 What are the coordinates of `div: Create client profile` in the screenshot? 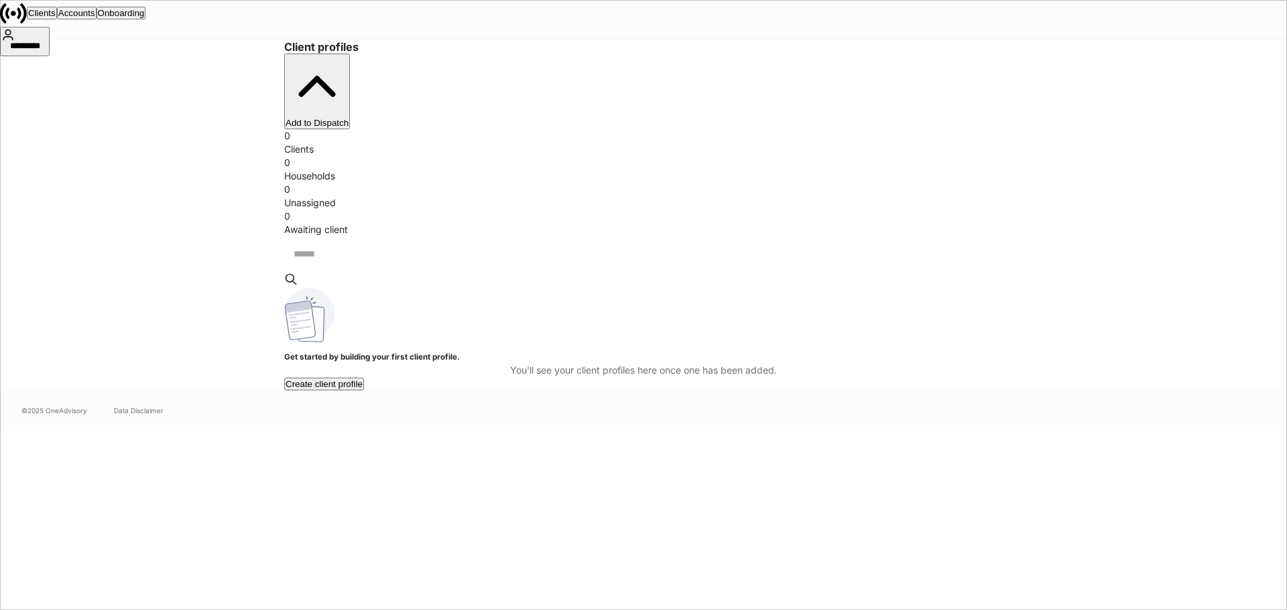 It's located at (324, 384).